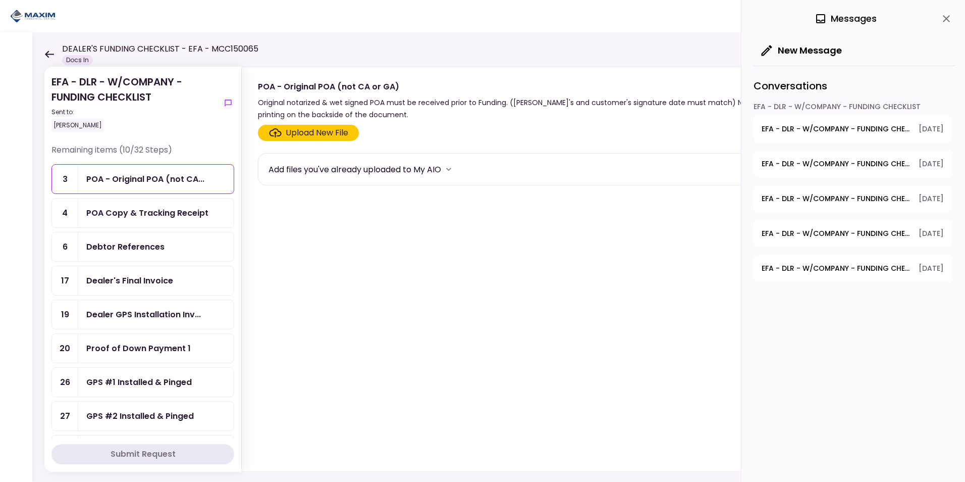 The height and width of the screenshot is (482, 965). I want to click on div: Proof of Down Payment 1, so click(138, 348).